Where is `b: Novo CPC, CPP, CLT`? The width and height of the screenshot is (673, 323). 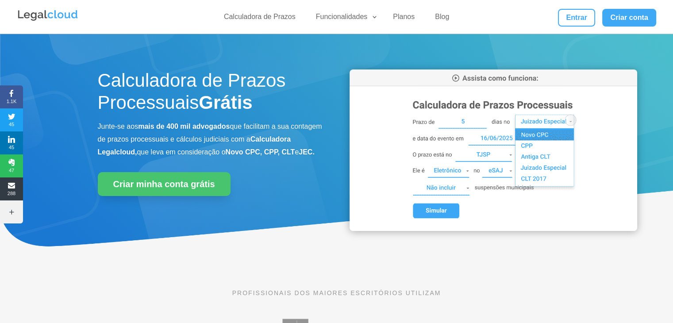
b: Novo CPC, CPP, CLT is located at coordinates (260, 152).